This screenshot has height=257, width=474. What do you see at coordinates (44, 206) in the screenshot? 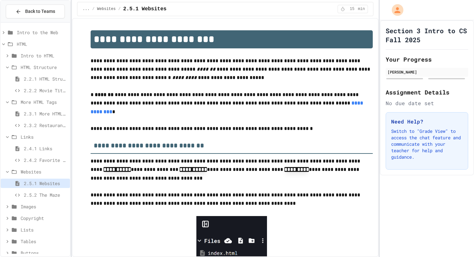
I see `span: Images` at bounding box center [44, 206].